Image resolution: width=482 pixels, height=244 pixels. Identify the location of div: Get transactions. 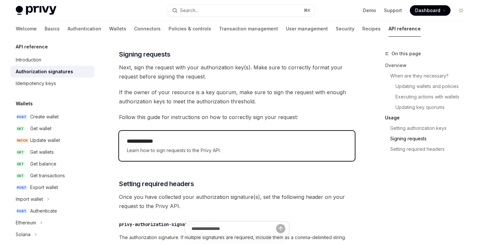
(48, 176).